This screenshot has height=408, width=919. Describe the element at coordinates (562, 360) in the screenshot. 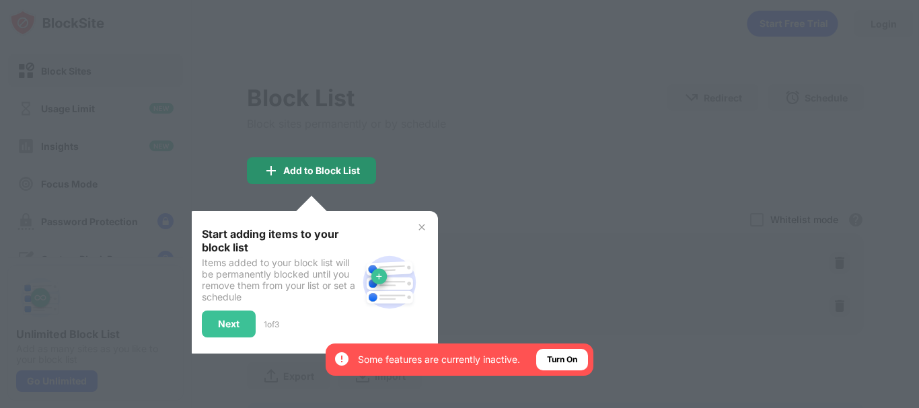

I see `div: Turn On` at that location.